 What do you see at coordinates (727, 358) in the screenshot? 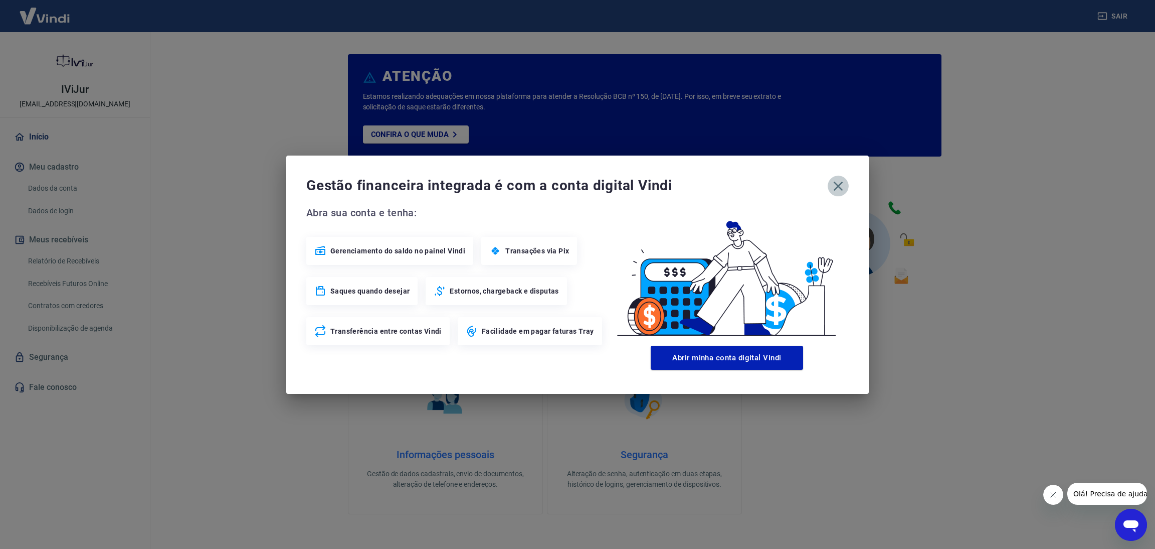
I see `button: Abrir minha conta digital Vindi` at bounding box center [727, 358].